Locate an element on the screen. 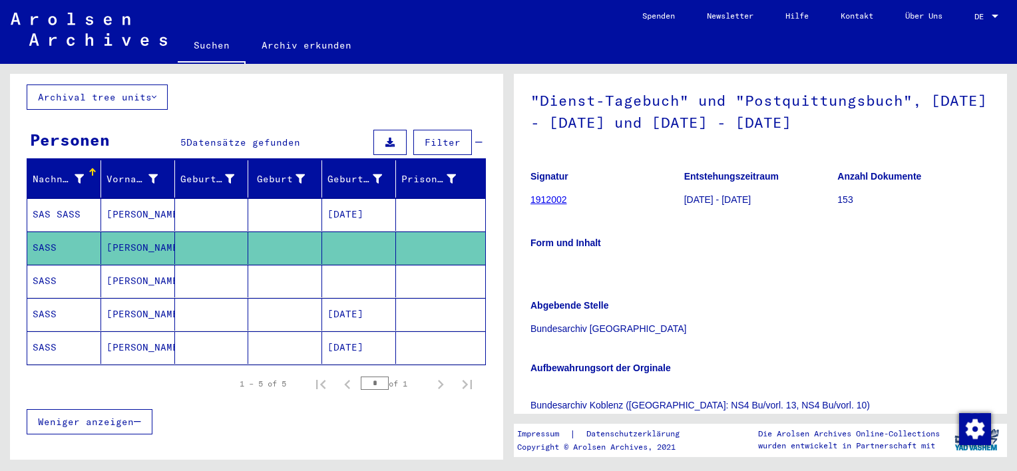 This screenshot has height=471, width=1017. mat-header-cell: Vorname is located at coordinates (138, 179).